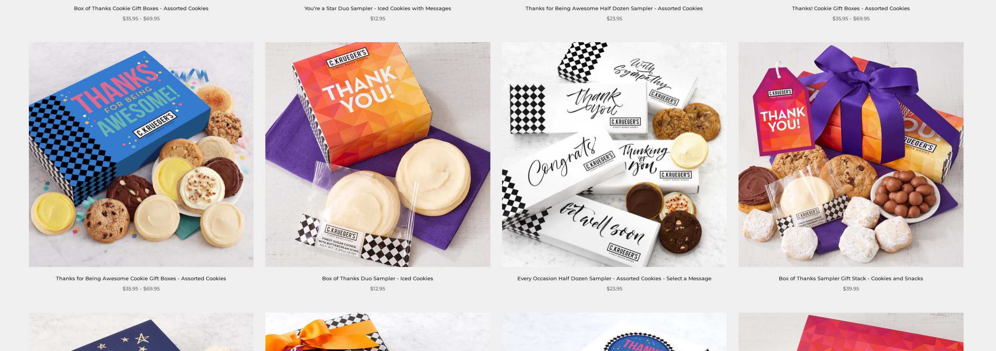 The image size is (996, 351). What do you see at coordinates (850, 289) in the screenshot?
I see `span: $39.95` at bounding box center [850, 289].